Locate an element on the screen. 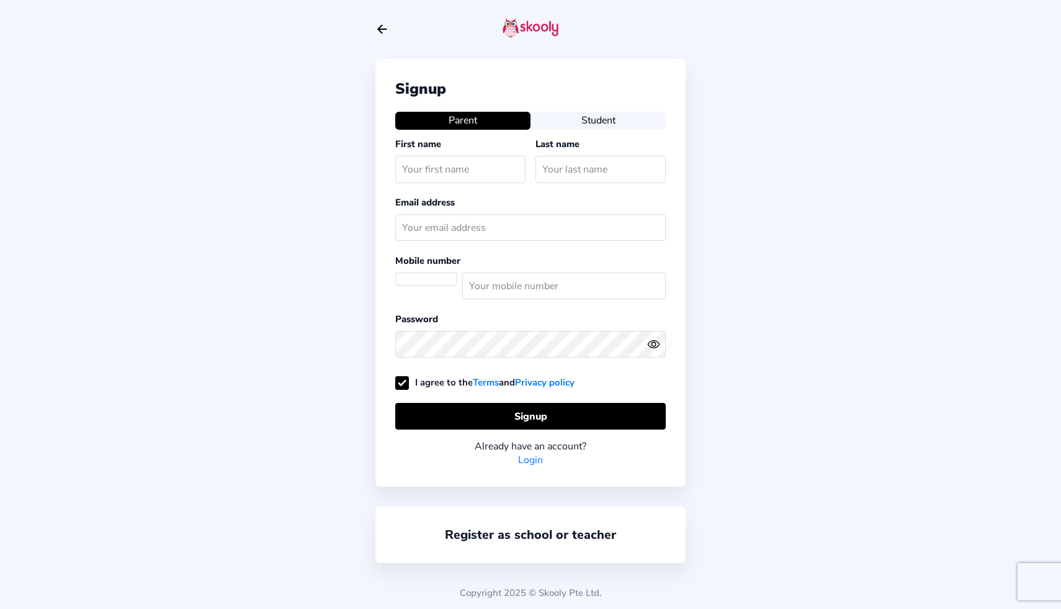 This screenshot has width=1061, height=609. input: Your last name is located at coordinates (601, 169).